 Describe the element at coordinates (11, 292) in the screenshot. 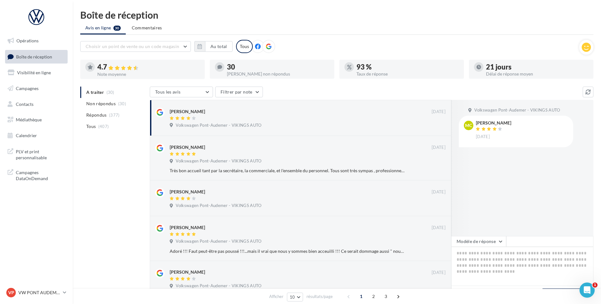

I see `span: VP` at that location.